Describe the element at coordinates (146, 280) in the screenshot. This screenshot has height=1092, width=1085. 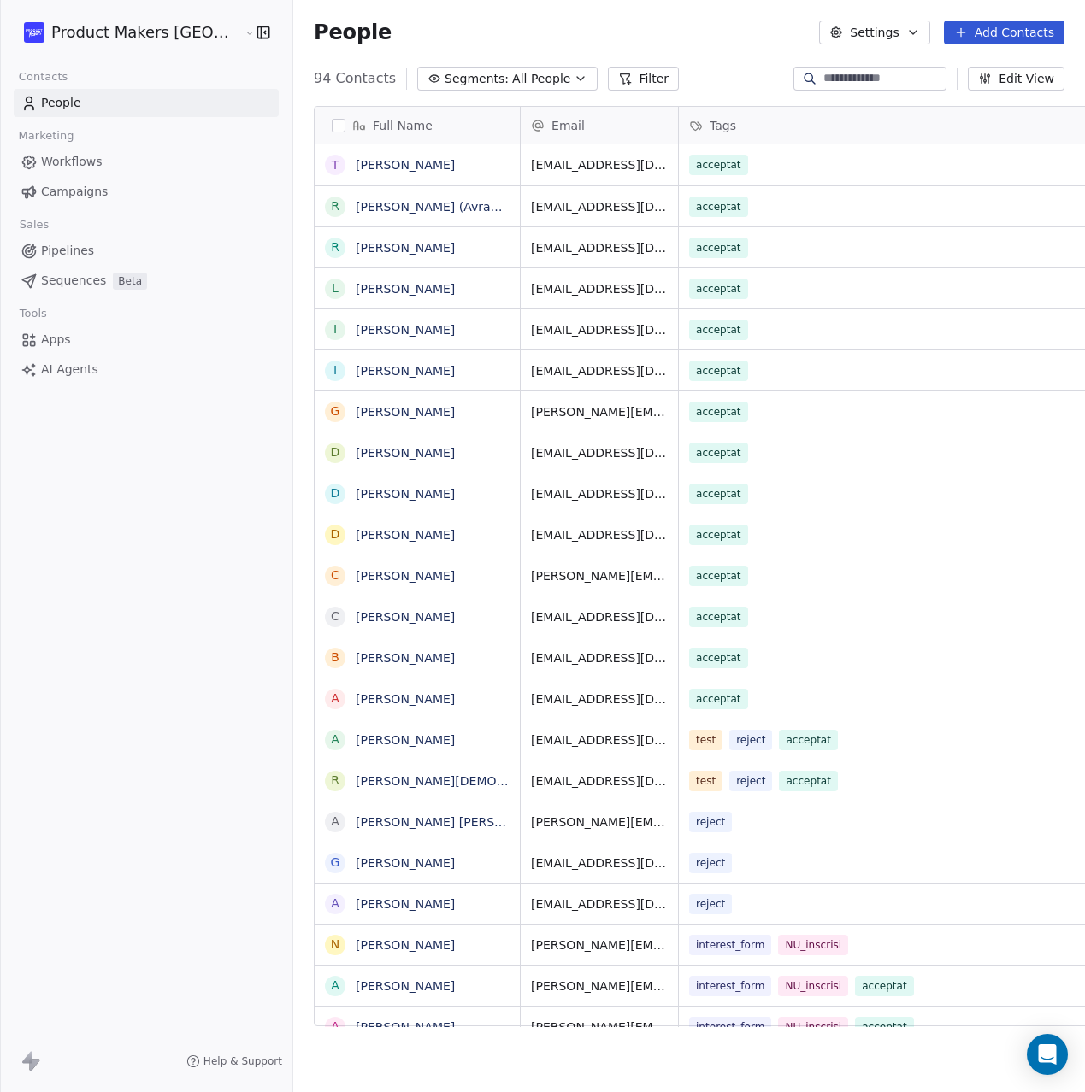
I see `a: SequencesBeta` at that location.